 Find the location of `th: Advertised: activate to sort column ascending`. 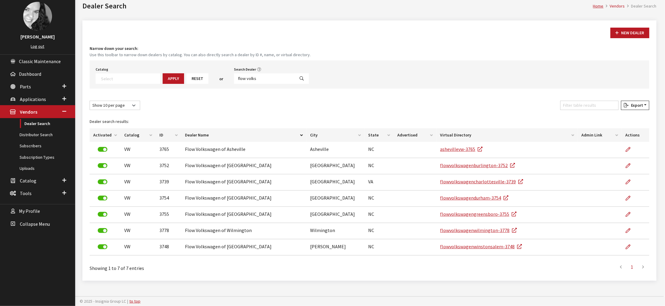

th: Advertised: activate to sort column ascending is located at coordinates (416, 135).